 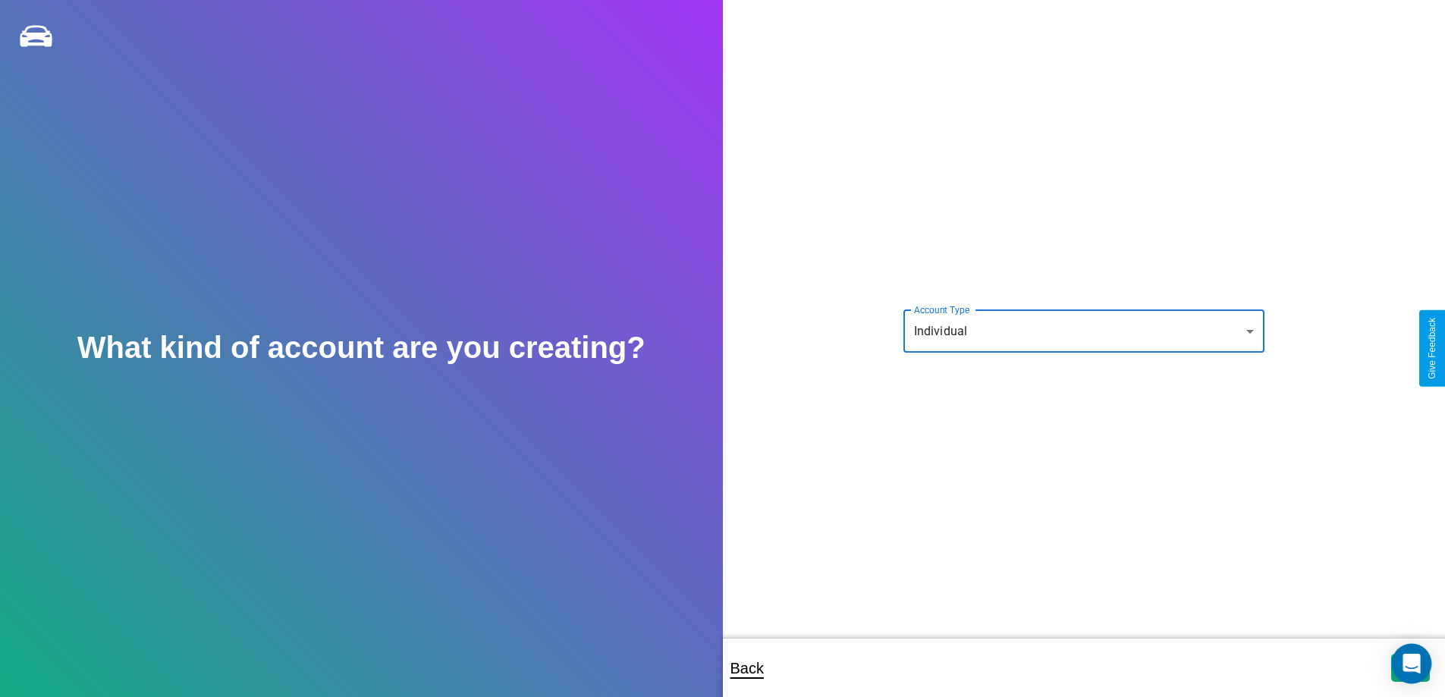 What do you see at coordinates (747, 668) in the screenshot?
I see `p: Back` at bounding box center [747, 668].